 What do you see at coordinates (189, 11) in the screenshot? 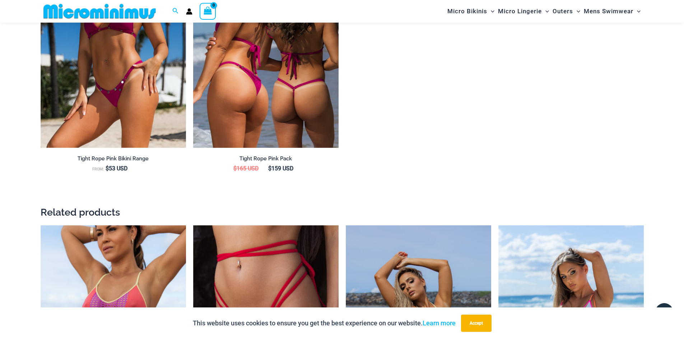
I see `a: Account icon link` at bounding box center [189, 11].